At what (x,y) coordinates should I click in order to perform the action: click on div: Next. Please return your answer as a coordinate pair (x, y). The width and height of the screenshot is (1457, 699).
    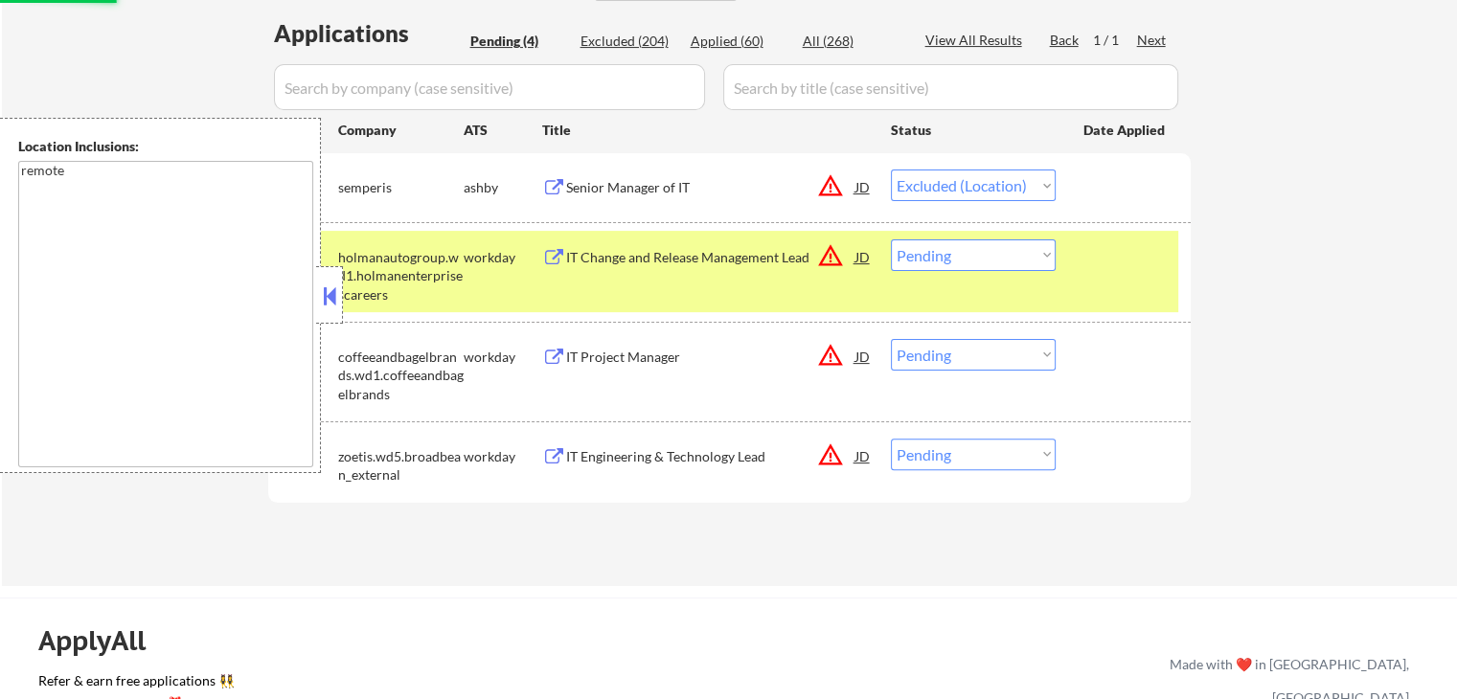
    Looking at the image, I should click on (1152, 40).